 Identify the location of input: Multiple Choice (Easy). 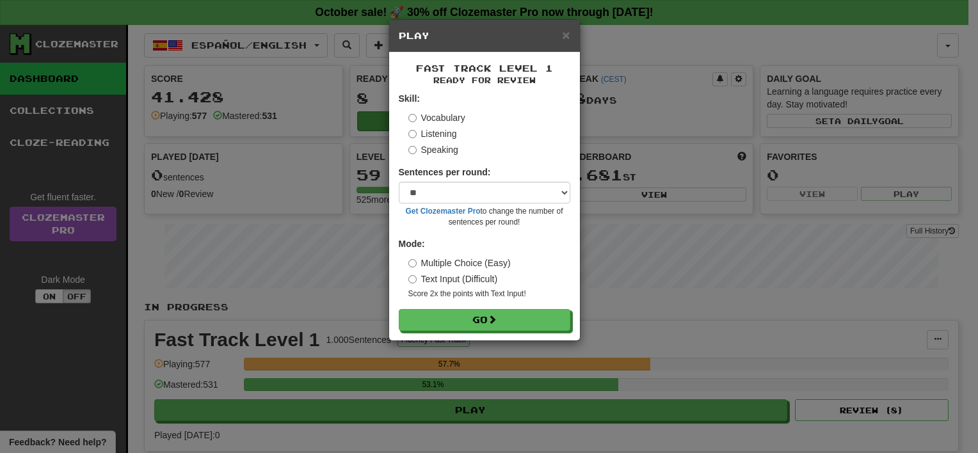
(412, 263).